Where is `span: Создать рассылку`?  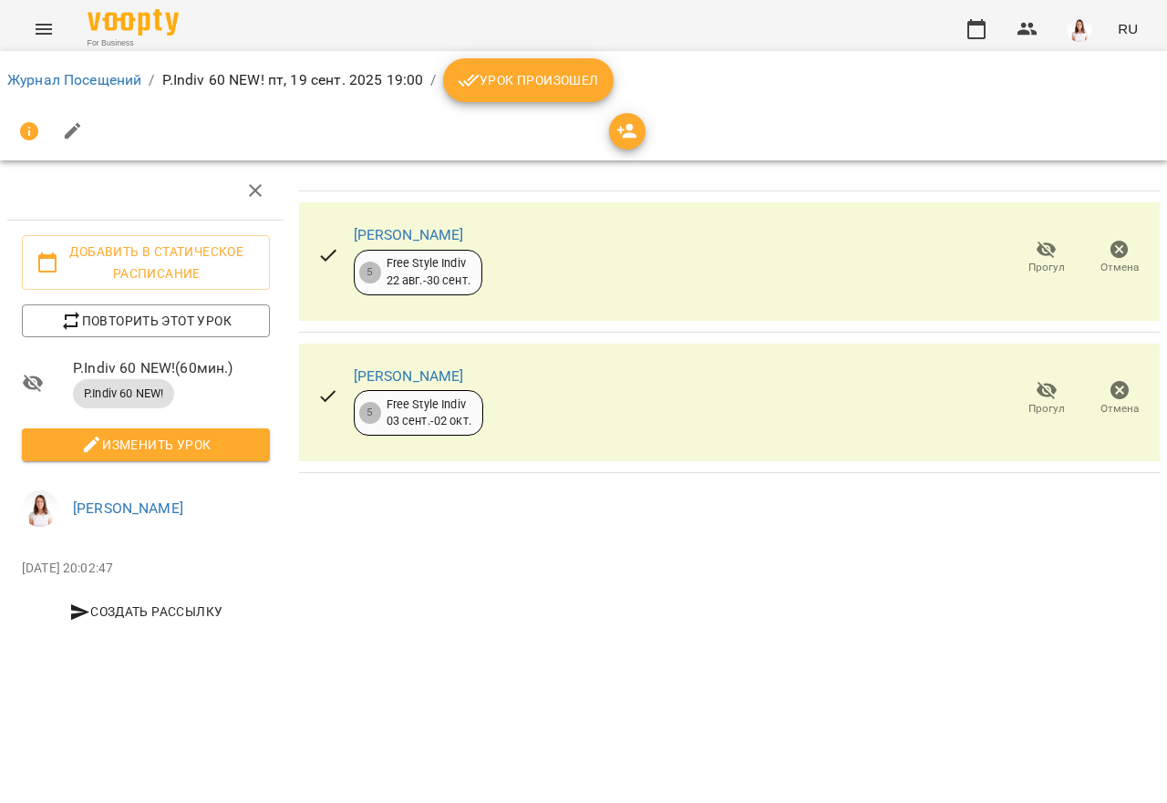 span: Создать рассылку is located at coordinates (146, 612).